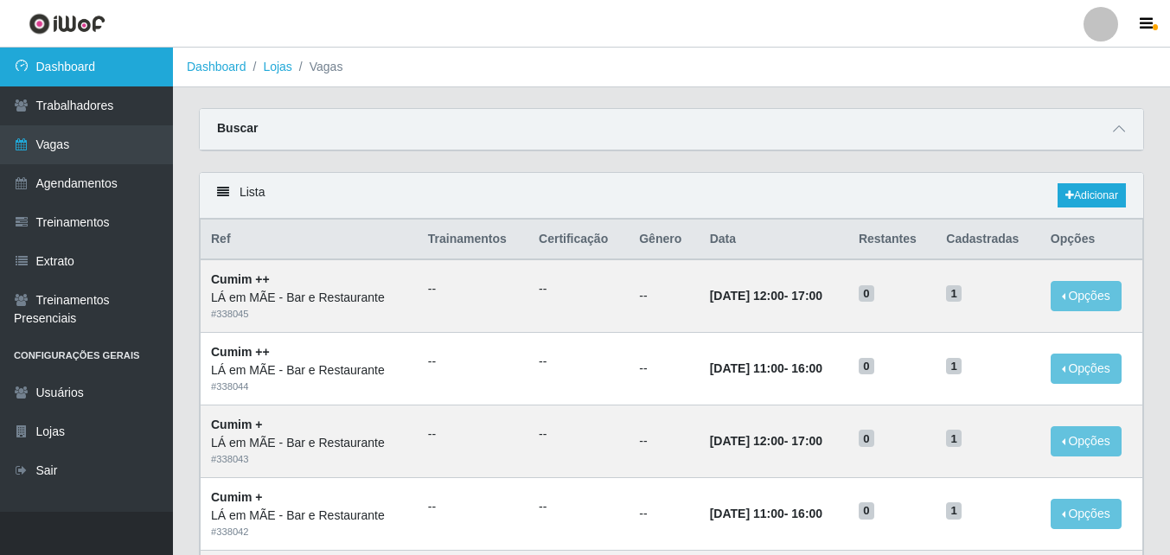 This screenshot has width=1170, height=555. I want to click on th: Data, so click(774, 240).